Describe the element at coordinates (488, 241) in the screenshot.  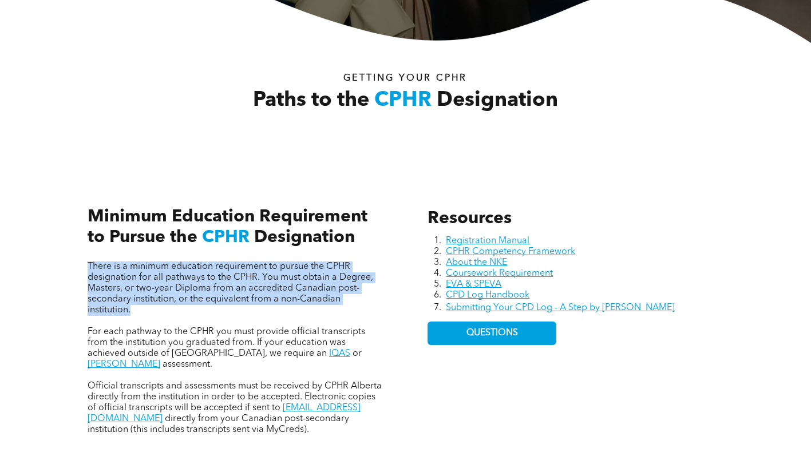
I see `a: Registration Manual` at that location.